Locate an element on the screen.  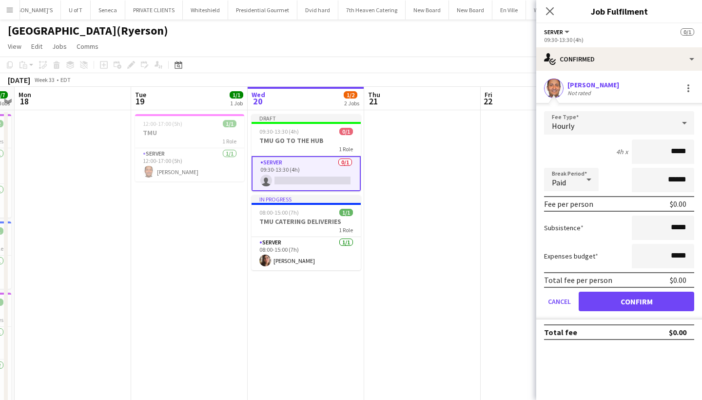
div: In progress is located at coordinates (306, 199).